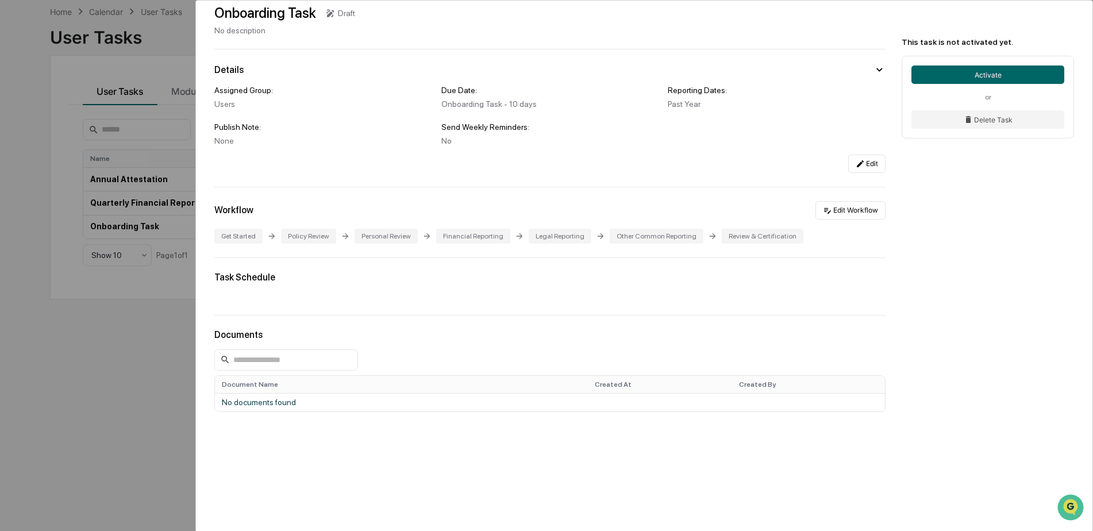  What do you see at coordinates (202, 98) in the screenshot?
I see `button: Start new chat` at bounding box center [202, 98].